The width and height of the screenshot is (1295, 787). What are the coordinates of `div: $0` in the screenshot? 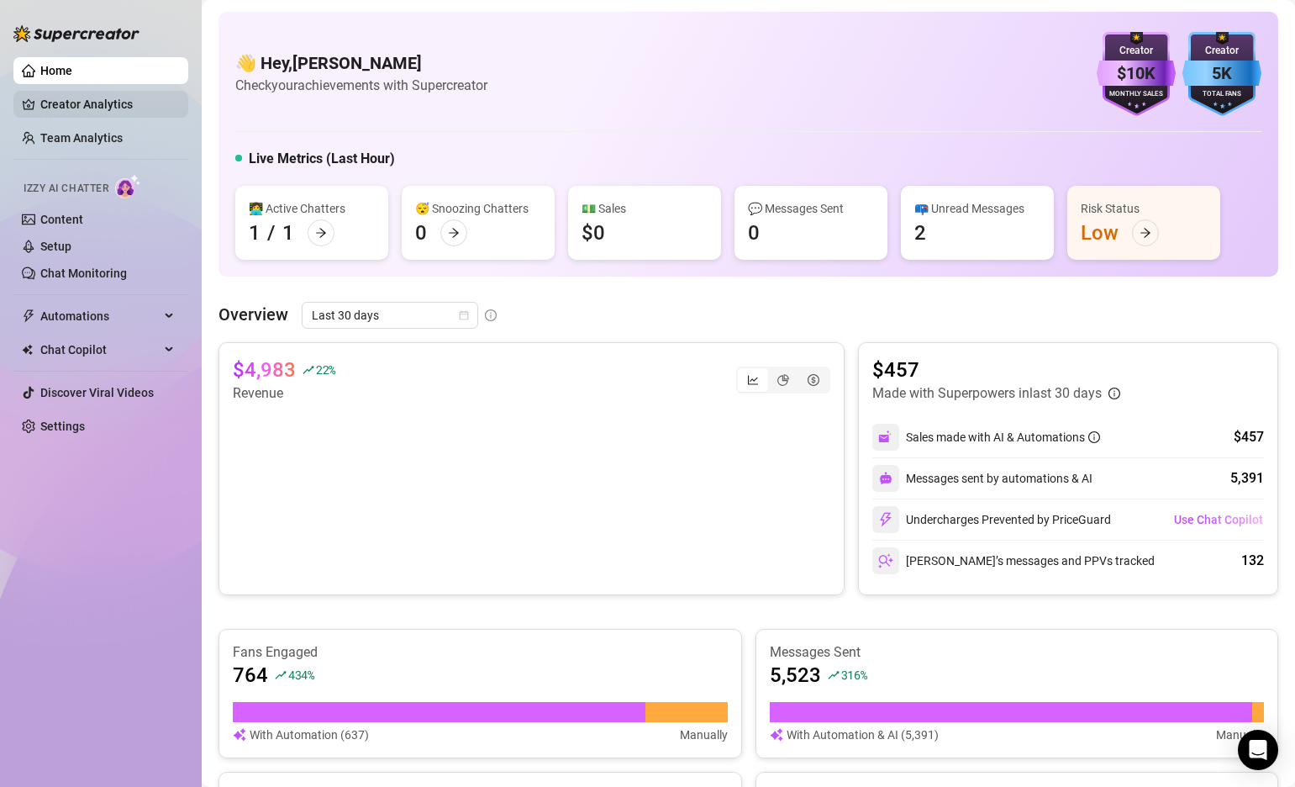 It's located at (593, 233).